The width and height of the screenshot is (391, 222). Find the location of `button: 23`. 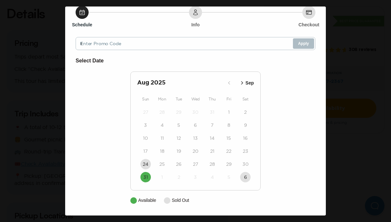

button: 23 is located at coordinates (245, 151).